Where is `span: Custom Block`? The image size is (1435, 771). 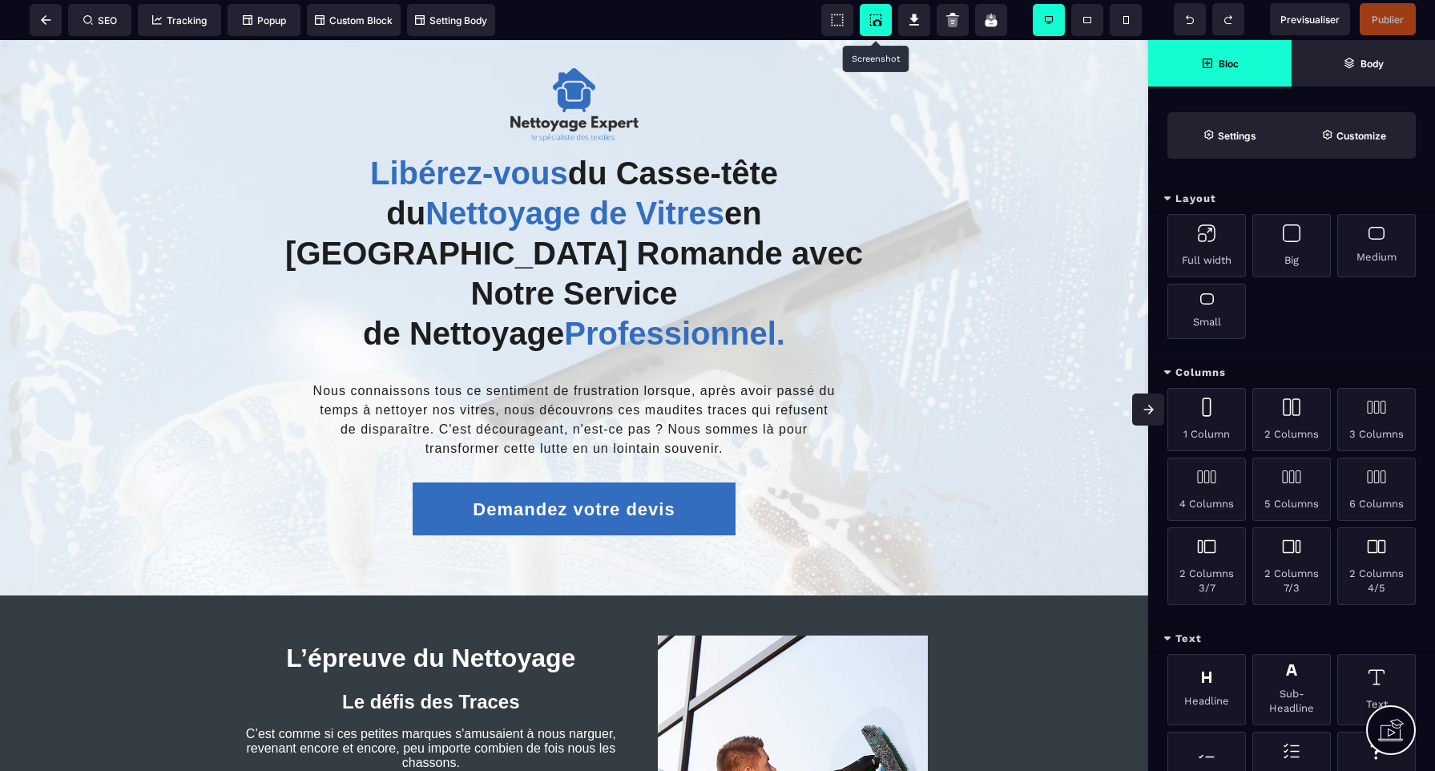
span: Custom Block is located at coordinates (353, 20).